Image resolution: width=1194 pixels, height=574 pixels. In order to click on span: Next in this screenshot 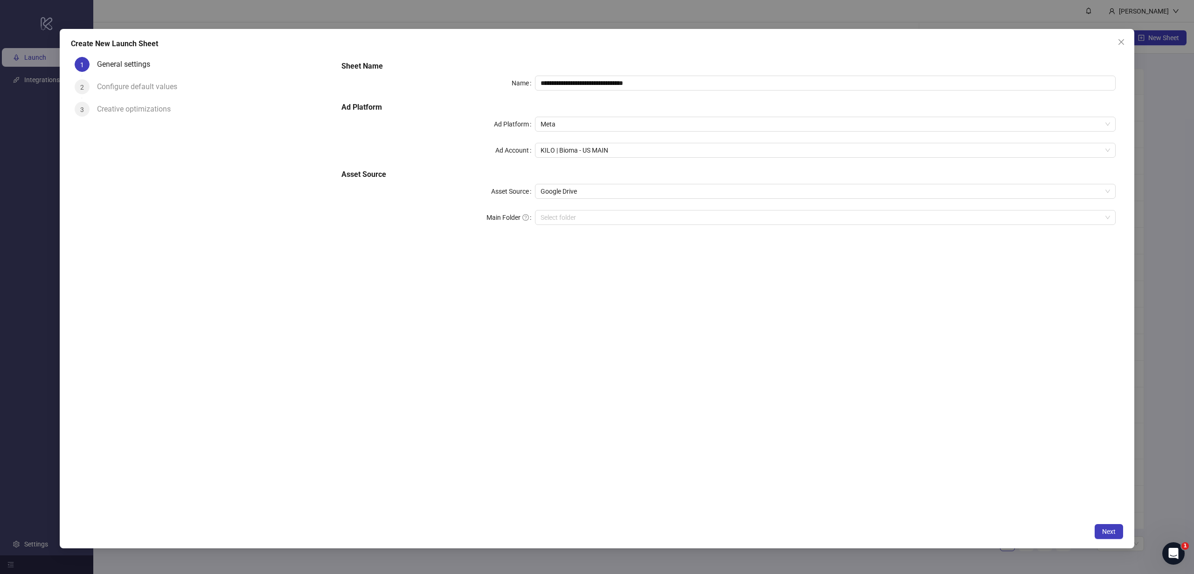, I will do `click(1109, 531)`.